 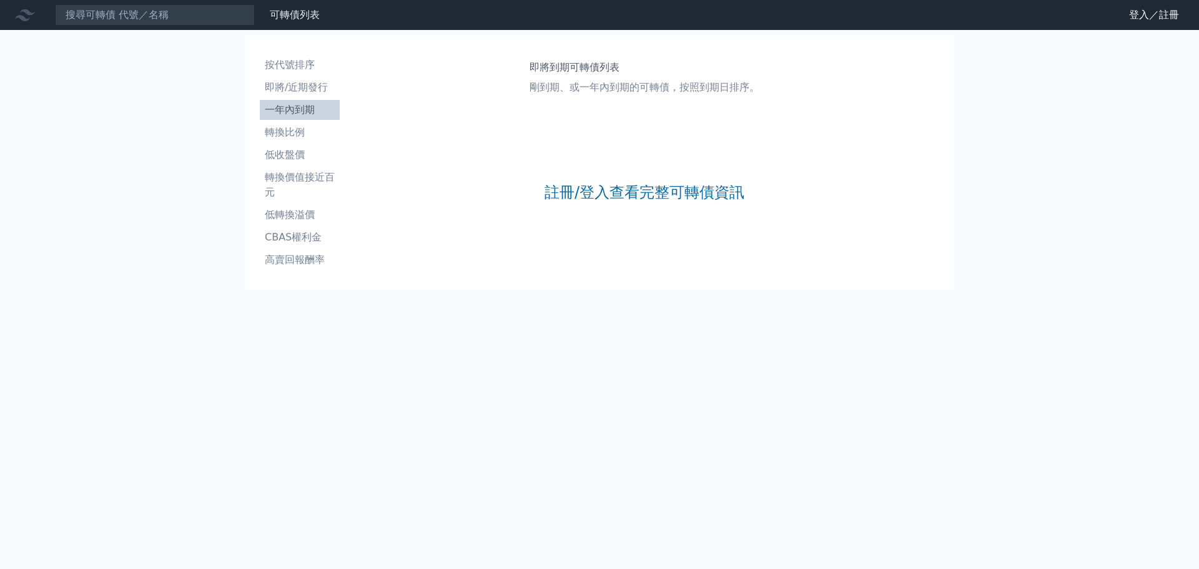 I want to click on li: 轉換比例, so click(x=300, y=132).